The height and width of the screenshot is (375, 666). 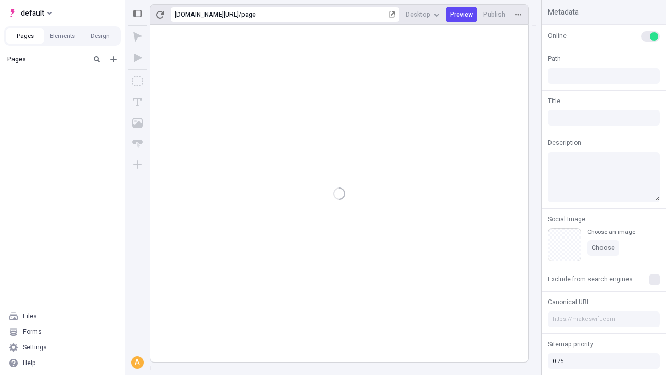 I want to click on button: Preview, so click(x=462, y=15).